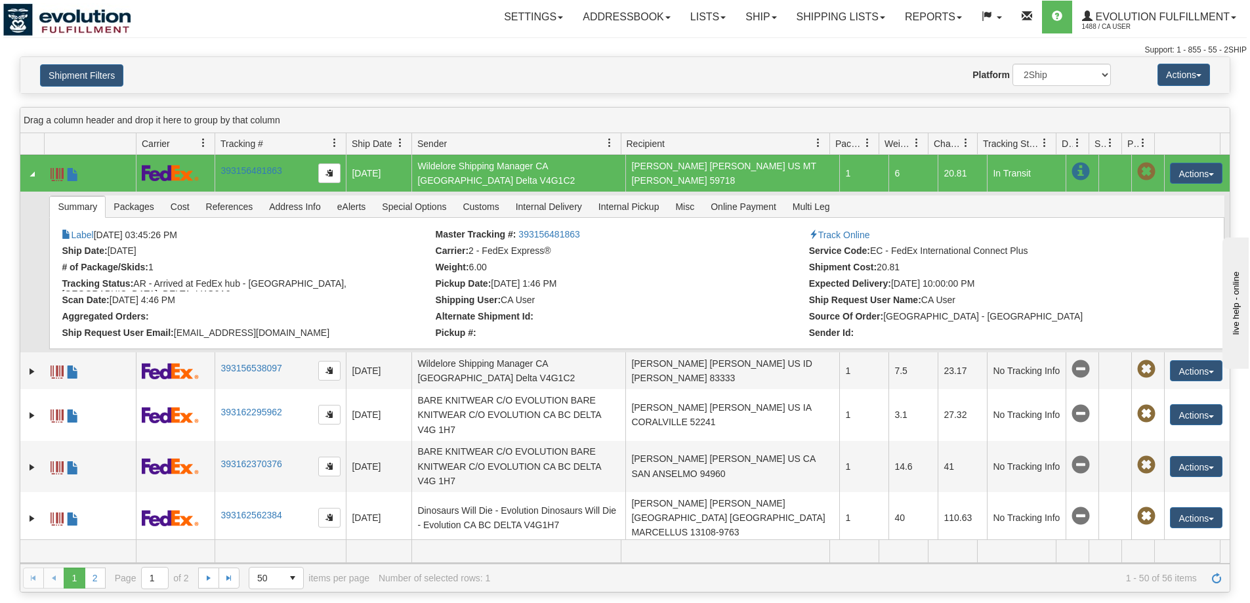 The image size is (1250, 603). Describe the element at coordinates (251, 464) in the screenshot. I see `a: 393162370376` at that location.